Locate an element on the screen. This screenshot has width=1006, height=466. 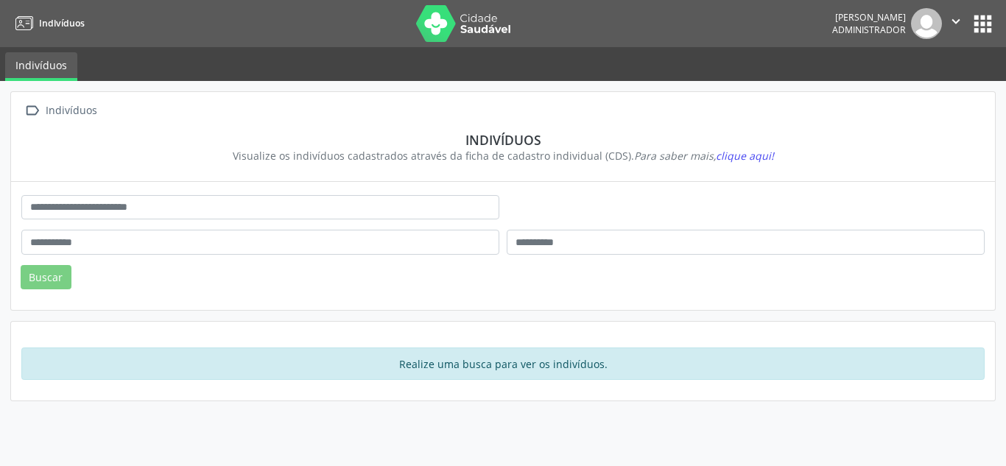
a:  Indivíduos is located at coordinates (60, 110).